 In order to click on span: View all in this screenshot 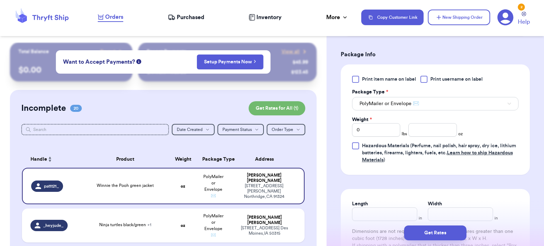, I will do `click(290, 52)`.